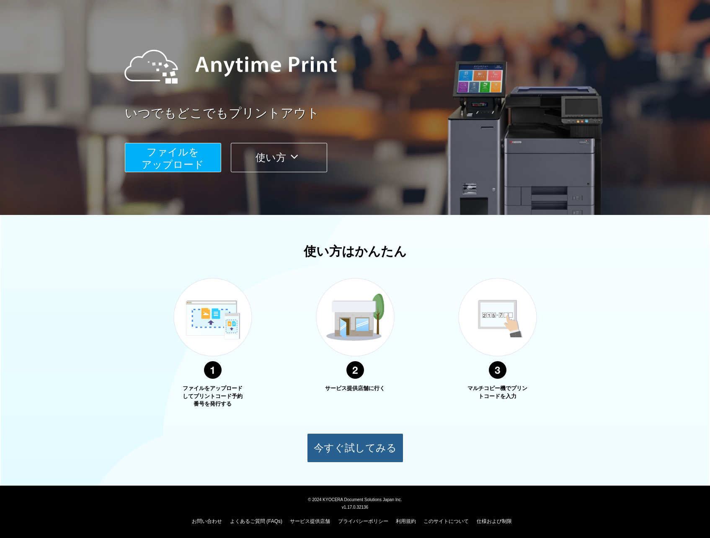 This screenshot has height=538, width=710. Describe the element at coordinates (207, 521) in the screenshot. I see `a: お問い合わせ` at that location.